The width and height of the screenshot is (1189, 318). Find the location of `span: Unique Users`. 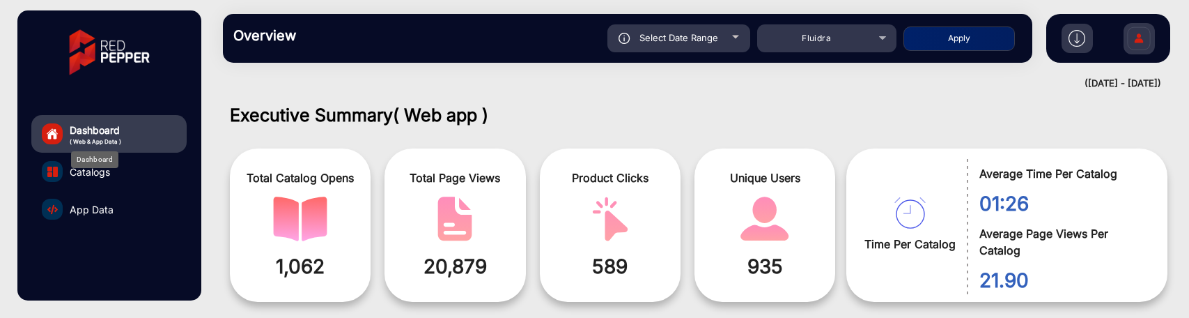

span: Unique Users is located at coordinates (765, 178).